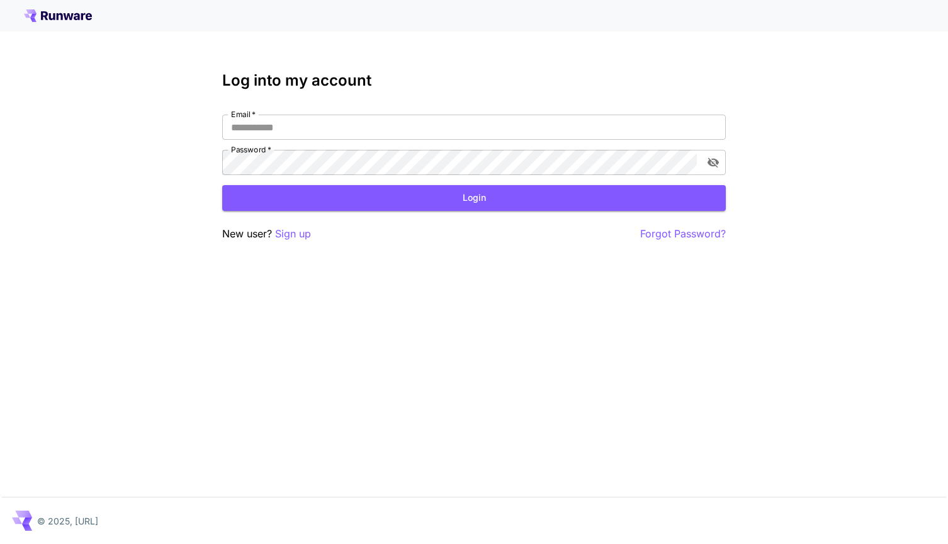 The image size is (948, 544). What do you see at coordinates (683, 234) in the screenshot?
I see `p: Forgot Password?` at bounding box center [683, 234].